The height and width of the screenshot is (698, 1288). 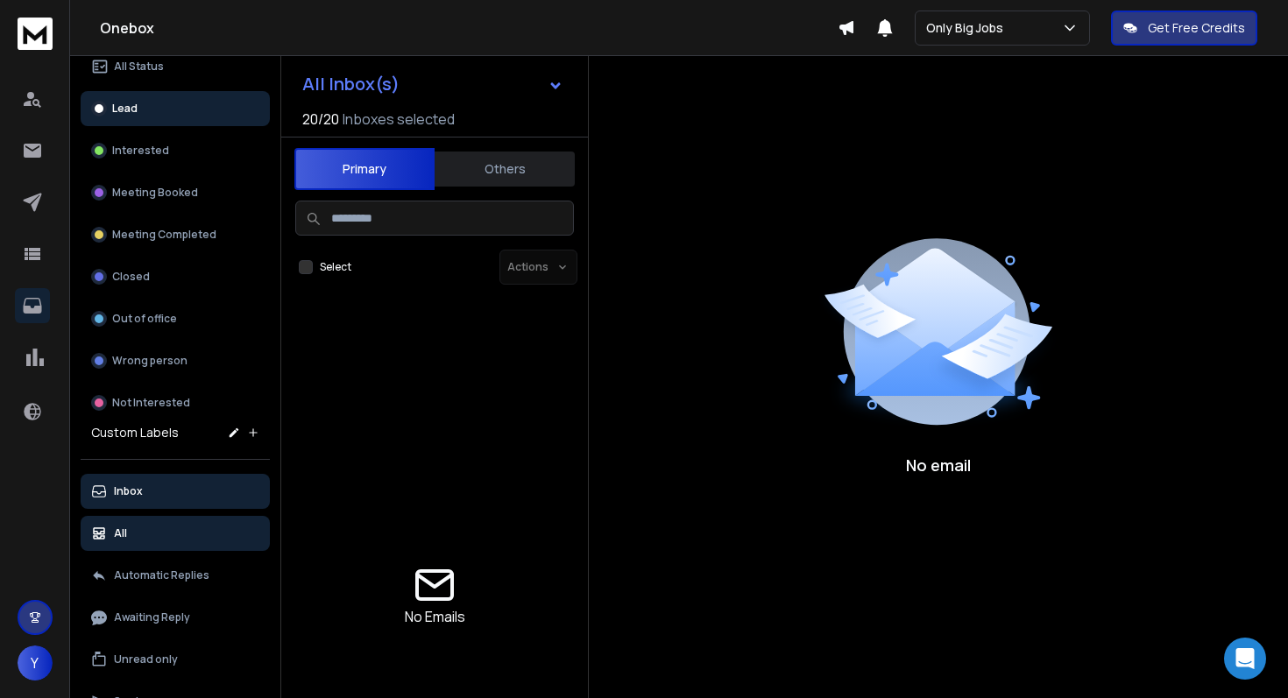 I want to click on button: Out of office, so click(x=175, y=319).